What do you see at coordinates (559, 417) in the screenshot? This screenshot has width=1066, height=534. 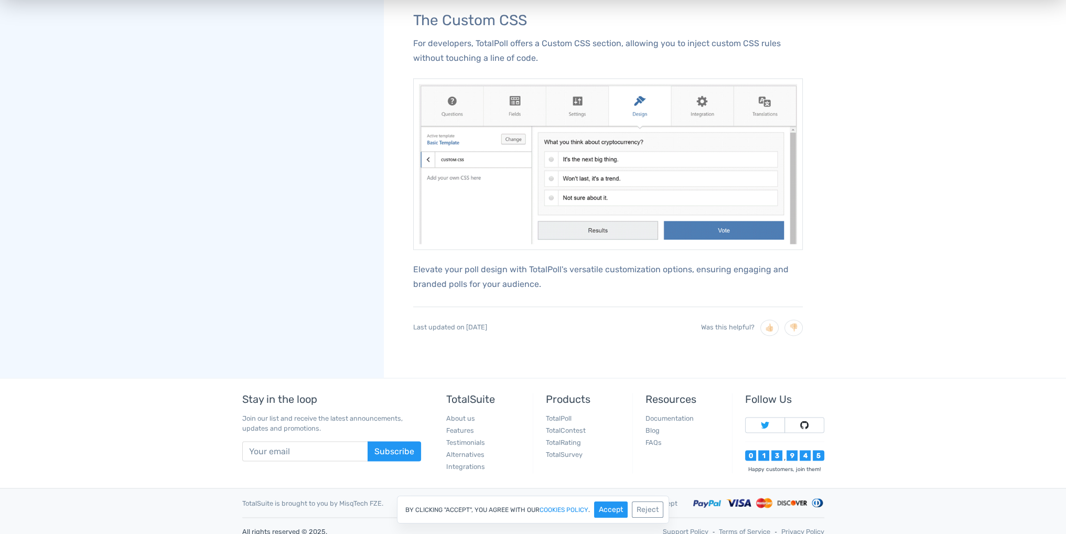 I see `a: TotalPoll` at bounding box center [559, 417].